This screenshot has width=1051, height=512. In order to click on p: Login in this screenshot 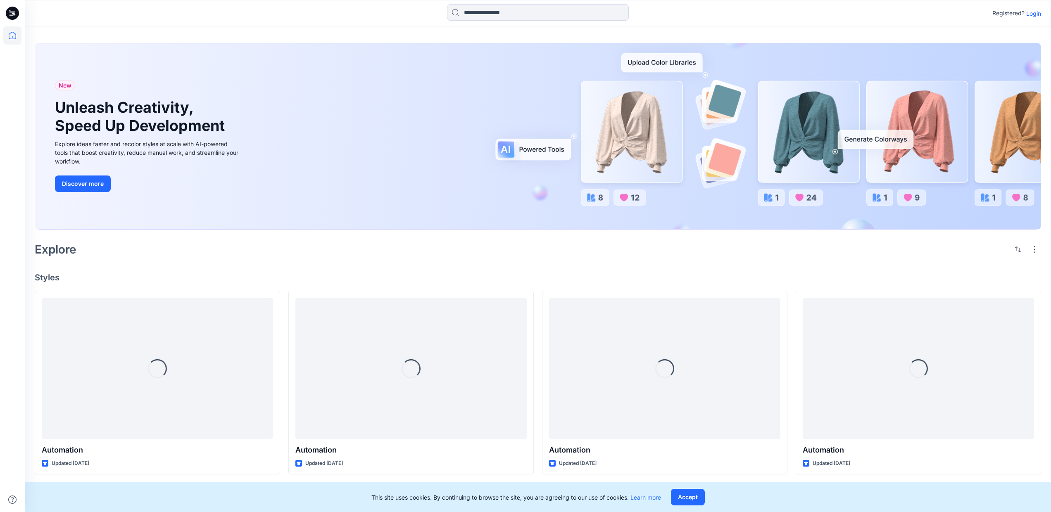, I will do `click(1034, 13)`.